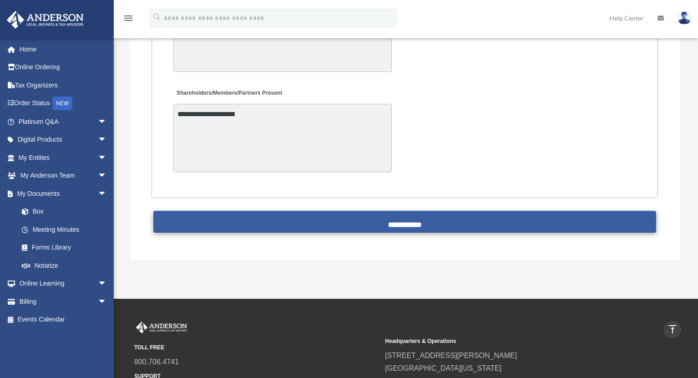  What do you see at coordinates (63, 67) in the screenshot?
I see `a: Online Ordering` at bounding box center [63, 67].